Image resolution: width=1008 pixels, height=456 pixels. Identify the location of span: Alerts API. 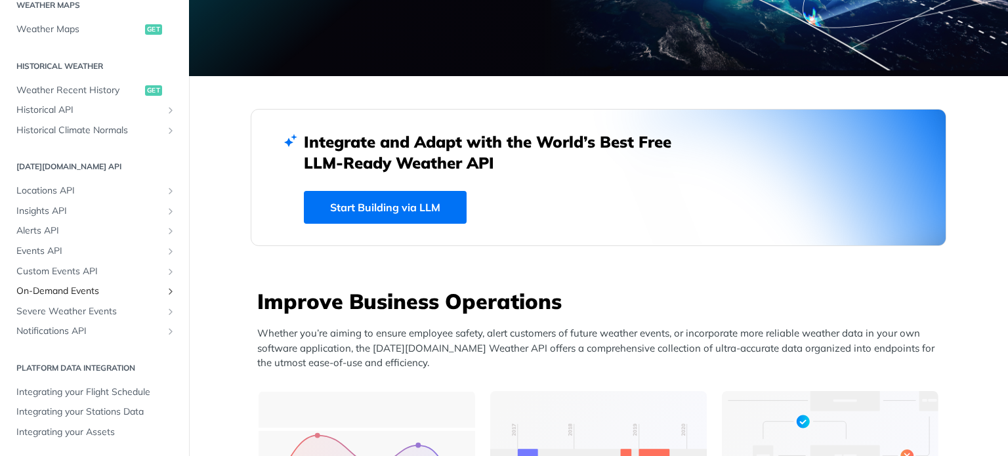
(89, 231).